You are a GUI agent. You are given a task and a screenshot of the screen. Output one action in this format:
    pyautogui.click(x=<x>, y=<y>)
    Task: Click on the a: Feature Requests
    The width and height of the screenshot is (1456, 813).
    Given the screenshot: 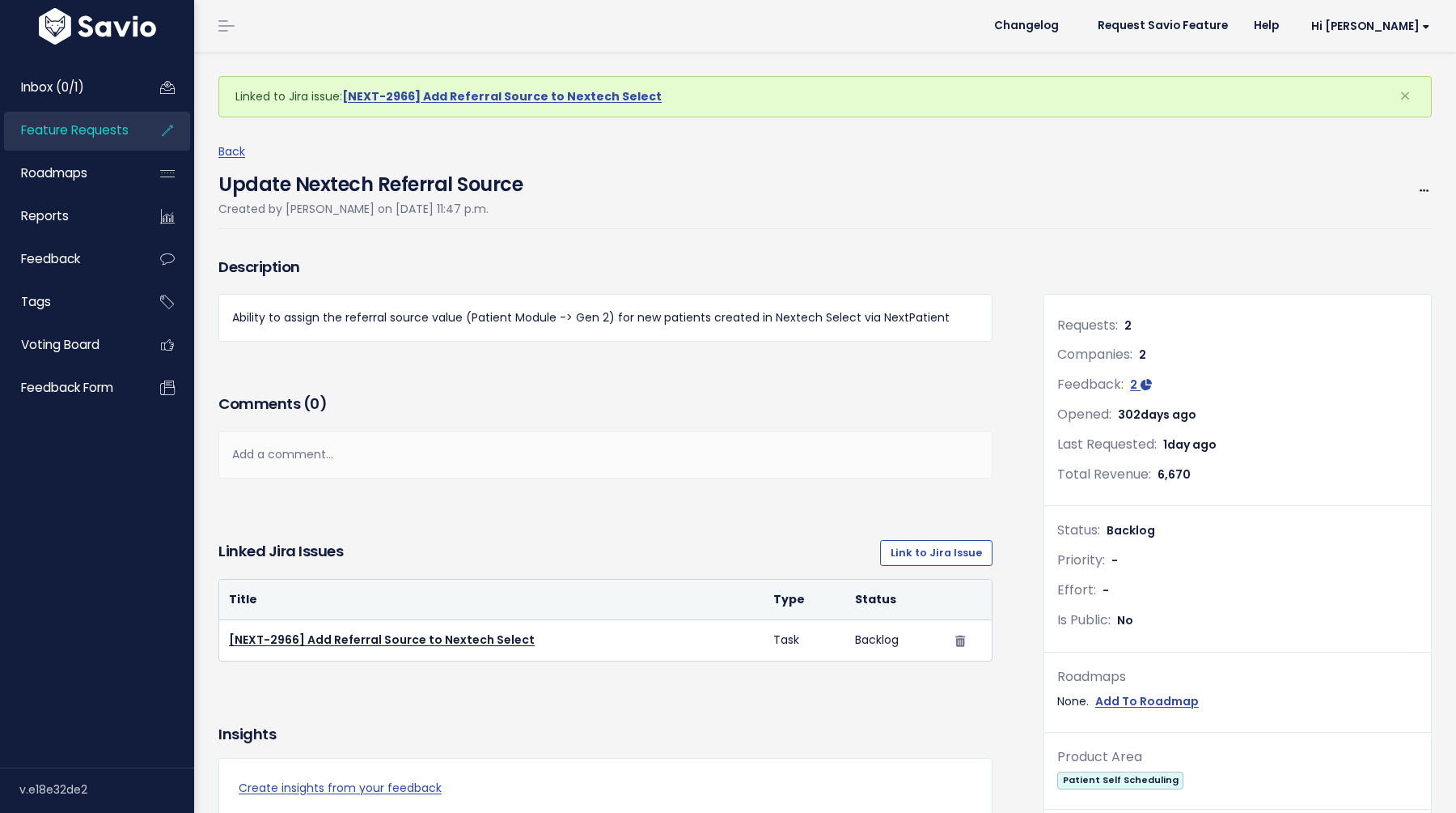 What is the action you would take?
    pyautogui.click(x=69, y=131)
    